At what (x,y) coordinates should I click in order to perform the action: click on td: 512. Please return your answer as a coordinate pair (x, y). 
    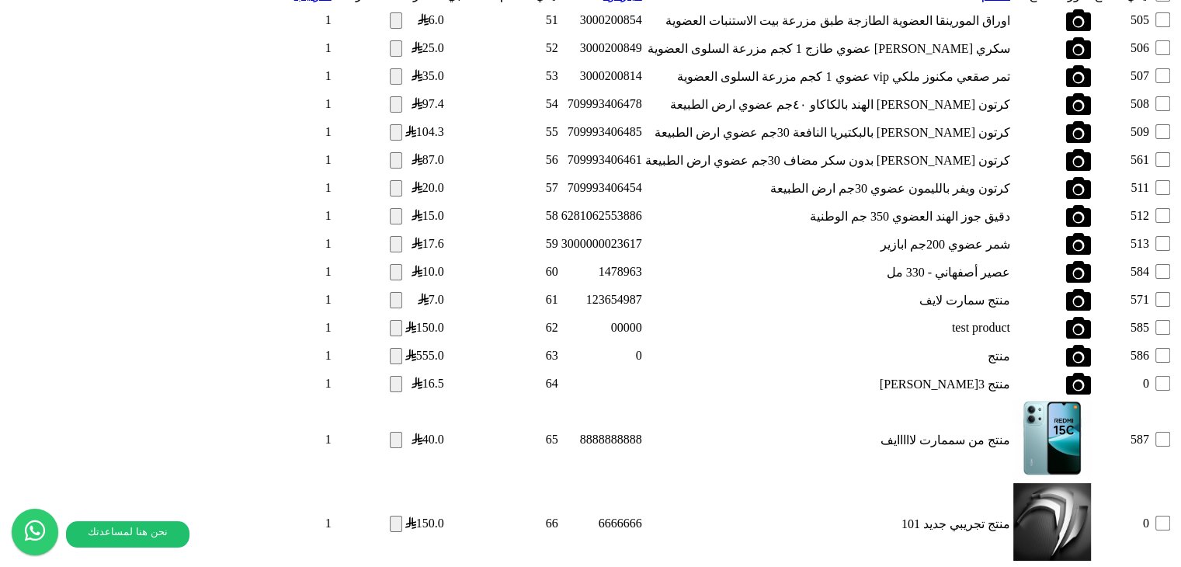
    Looking at the image, I should click on (1121, 216).